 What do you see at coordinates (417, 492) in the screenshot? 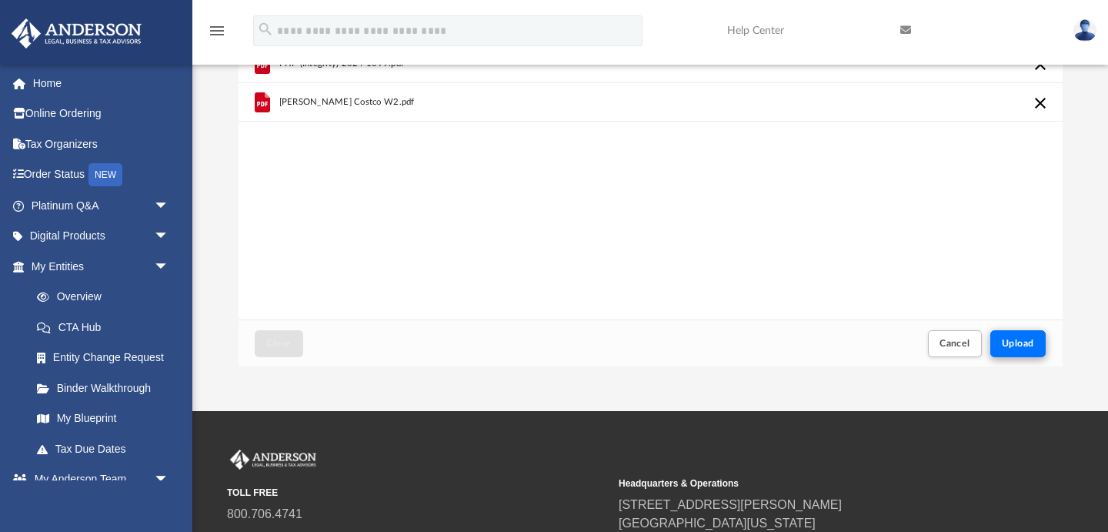
I see `small: TOLL FREE` at bounding box center [417, 492].